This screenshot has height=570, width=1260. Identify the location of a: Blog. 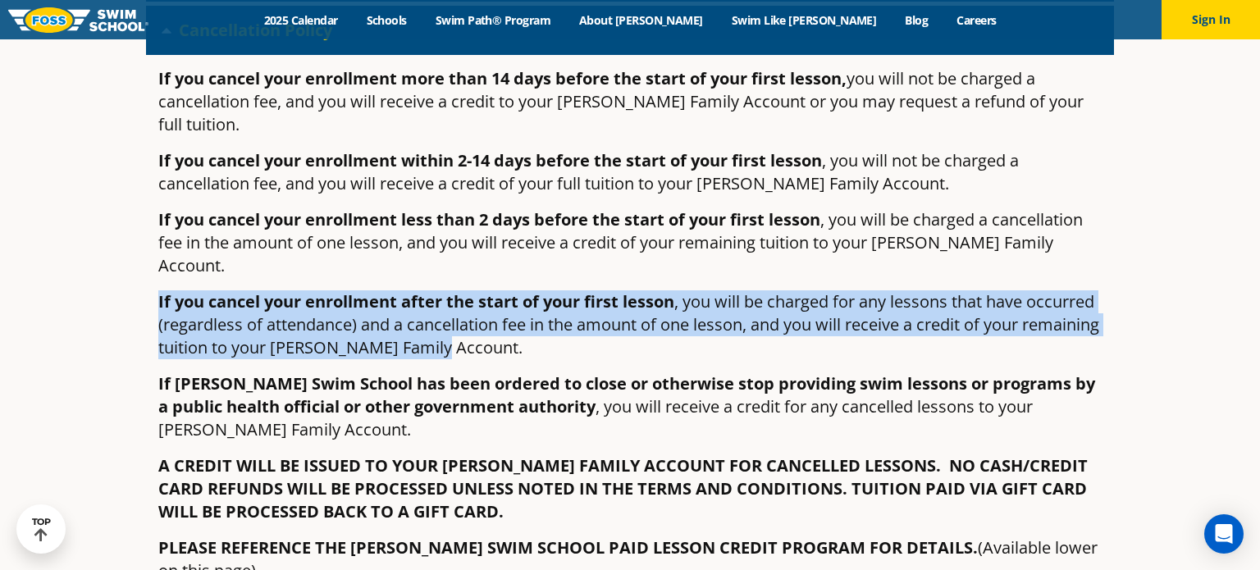
(916, 20).